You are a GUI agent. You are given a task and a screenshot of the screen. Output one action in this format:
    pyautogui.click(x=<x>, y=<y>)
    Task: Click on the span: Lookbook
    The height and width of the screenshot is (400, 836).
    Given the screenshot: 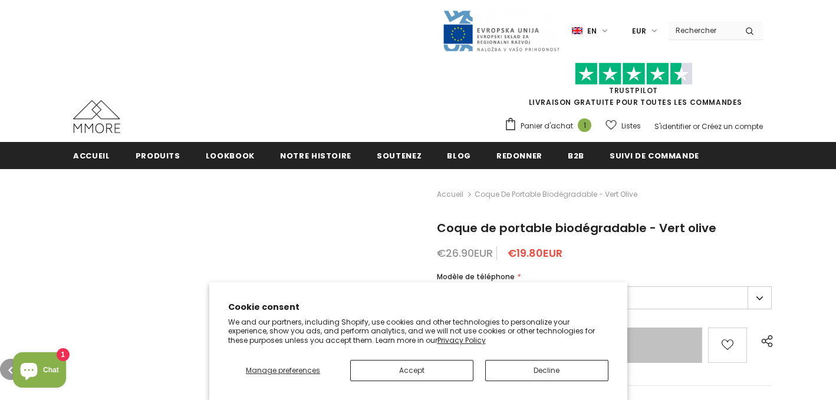 What is the action you would take?
    pyautogui.click(x=230, y=156)
    